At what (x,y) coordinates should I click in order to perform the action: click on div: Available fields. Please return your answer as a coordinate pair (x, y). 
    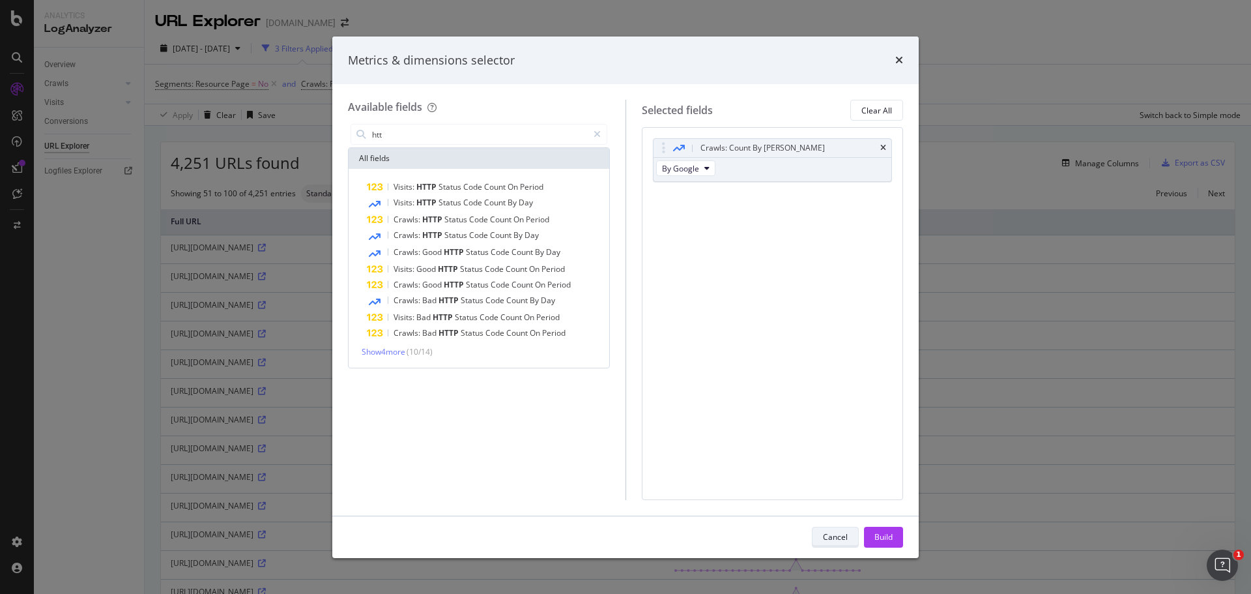
    Looking at the image, I should click on (385, 107).